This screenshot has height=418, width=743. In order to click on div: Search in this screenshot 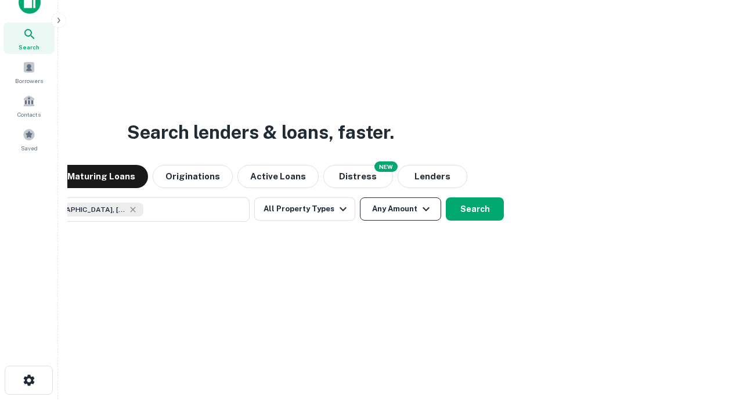, I will do `click(29, 38)`.